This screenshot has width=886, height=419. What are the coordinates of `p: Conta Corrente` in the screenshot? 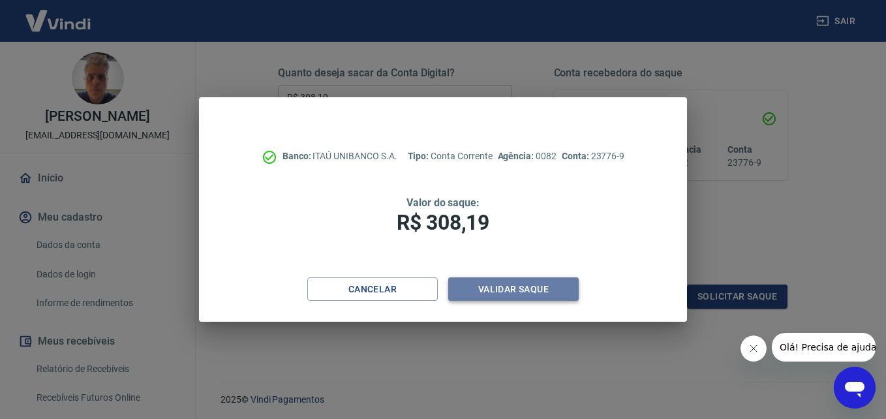 It's located at (450, 156).